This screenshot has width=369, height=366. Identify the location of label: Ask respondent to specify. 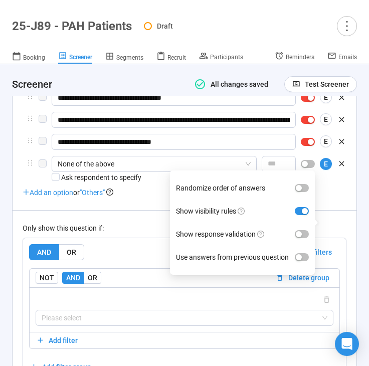
(96, 178).